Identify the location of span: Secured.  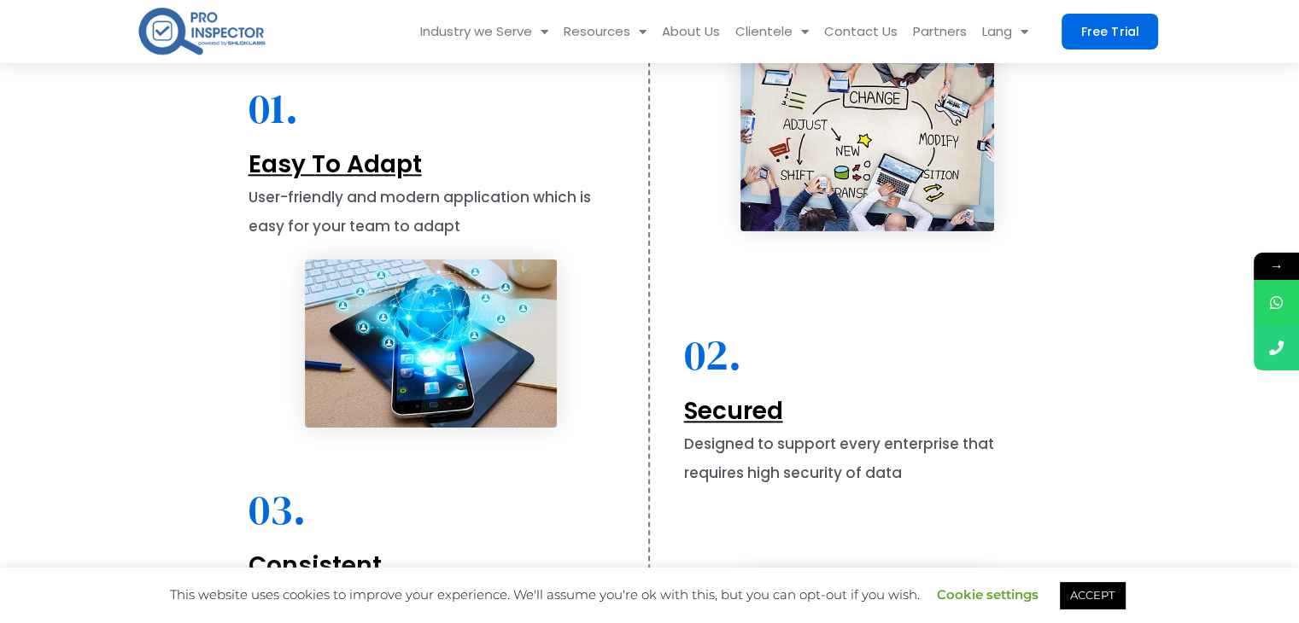
(734, 411).